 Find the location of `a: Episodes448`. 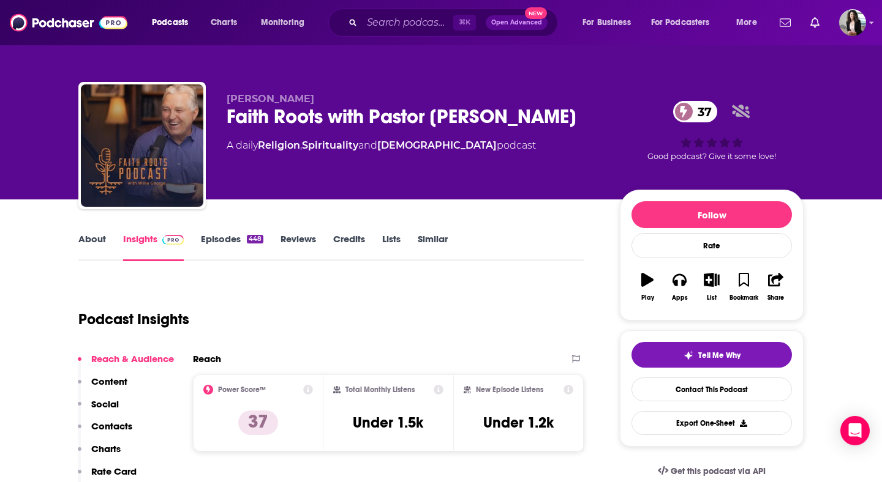

a: Episodes448 is located at coordinates (232, 247).